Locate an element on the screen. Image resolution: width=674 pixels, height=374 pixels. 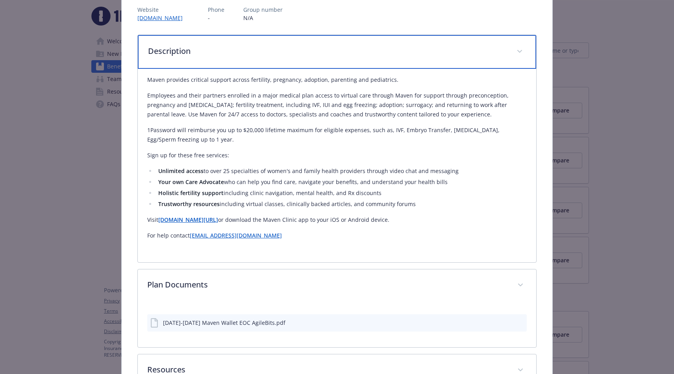
li: to over 25 specialties of women's and family health providers through video chat and messaging is located at coordinates (341, 171).